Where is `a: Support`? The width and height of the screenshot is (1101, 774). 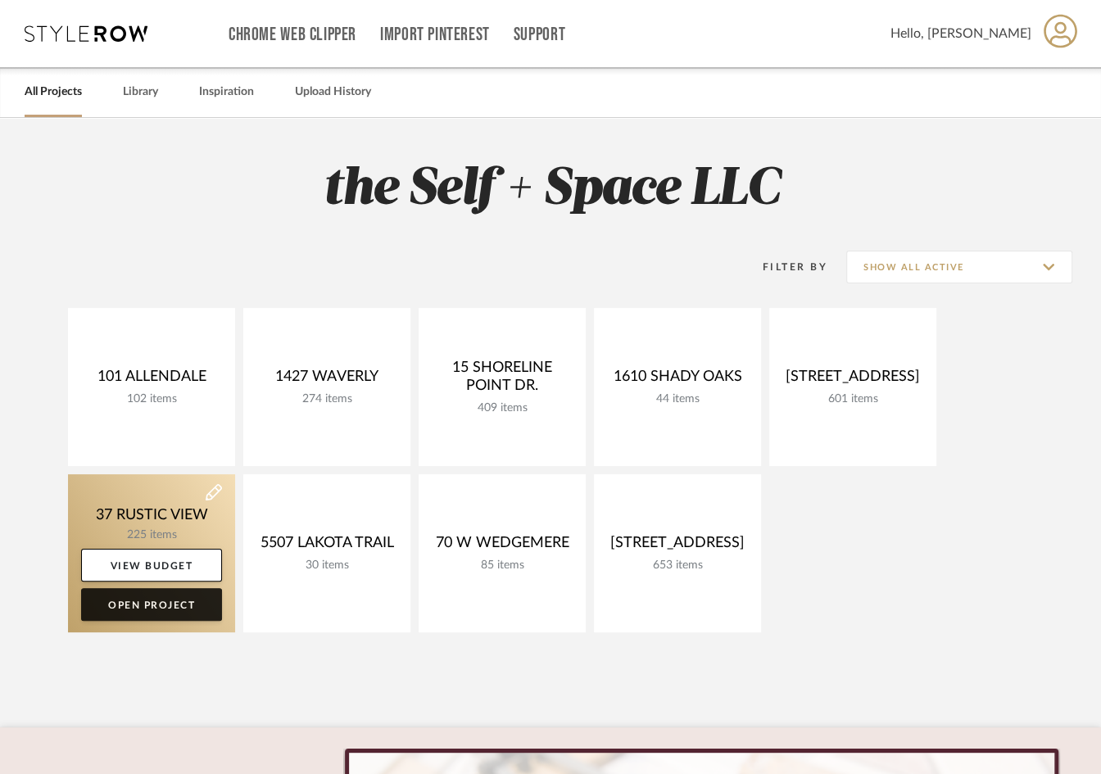 a: Support is located at coordinates (539, 34).